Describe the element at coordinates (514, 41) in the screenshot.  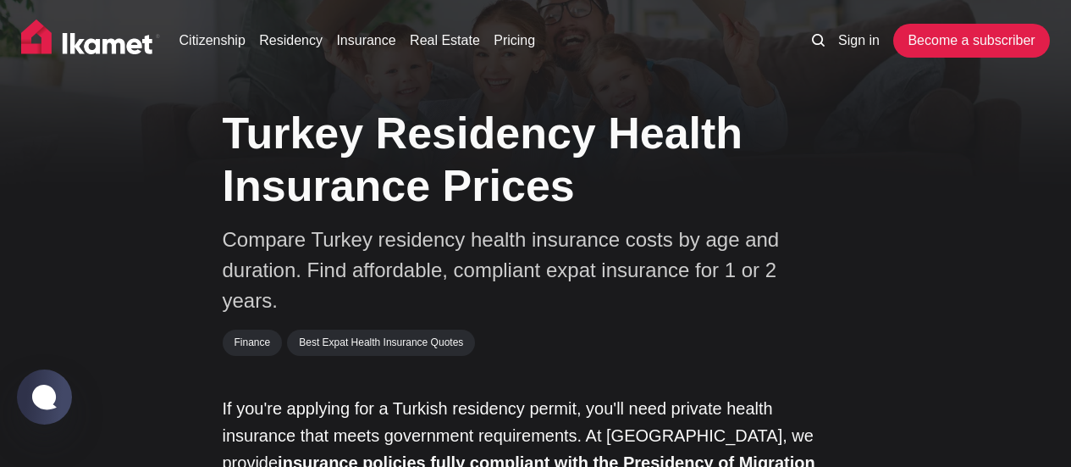
I see `a: Pricing` at that location.